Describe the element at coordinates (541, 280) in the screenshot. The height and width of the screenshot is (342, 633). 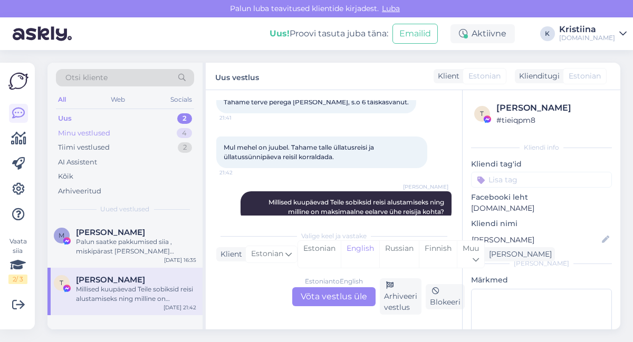
I see `p: Märkmed` at that location.